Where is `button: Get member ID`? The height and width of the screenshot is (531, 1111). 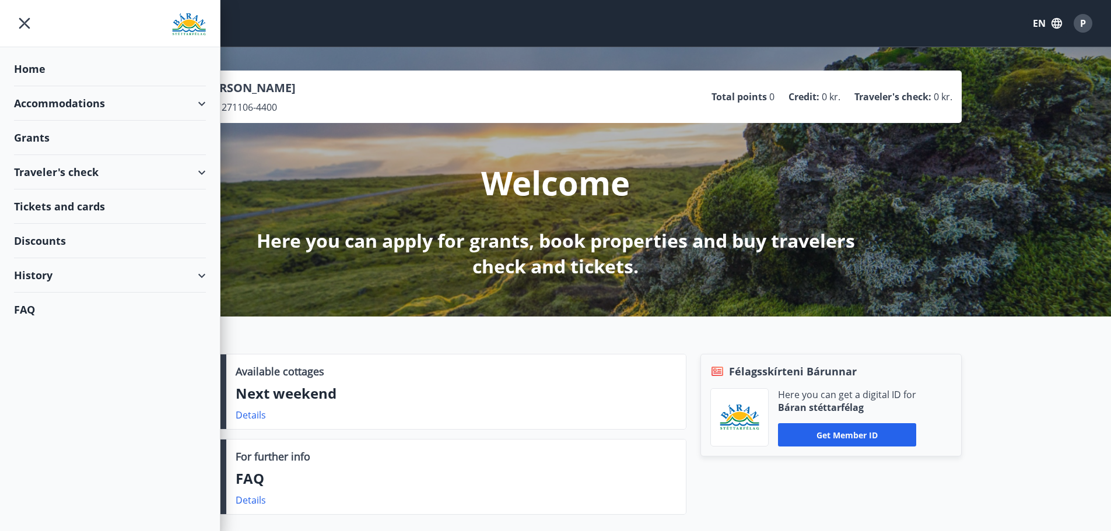 button: Get member ID is located at coordinates (847, 435).